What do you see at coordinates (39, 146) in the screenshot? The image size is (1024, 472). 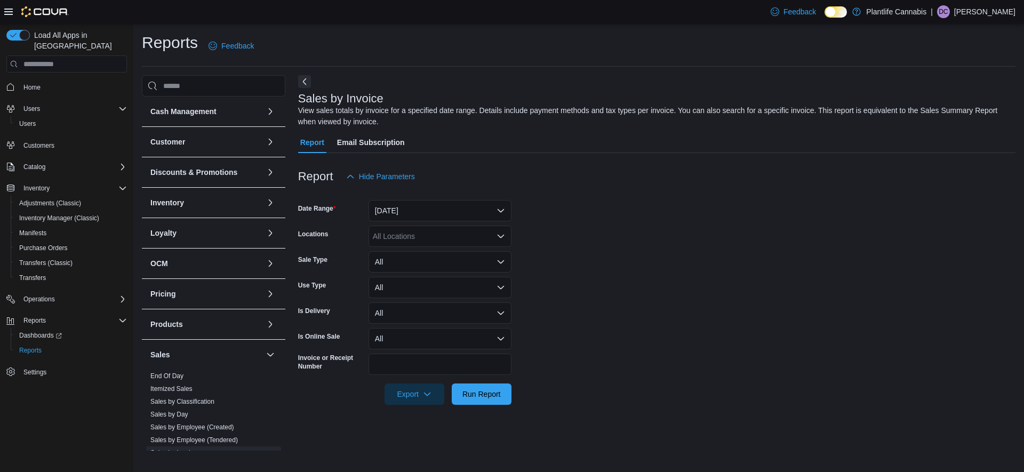 I see `a: Customers` at bounding box center [39, 146].